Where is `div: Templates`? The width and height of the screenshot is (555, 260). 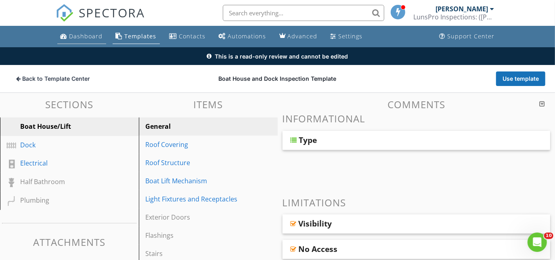
div: Templates is located at coordinates (140, 36).